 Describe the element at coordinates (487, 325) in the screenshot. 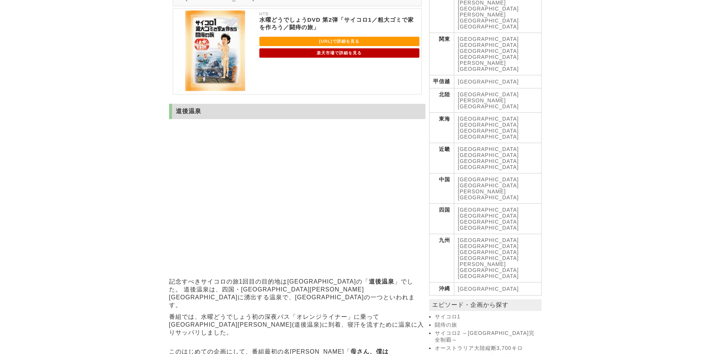

I see `a: 闘痔の旅` at that location.